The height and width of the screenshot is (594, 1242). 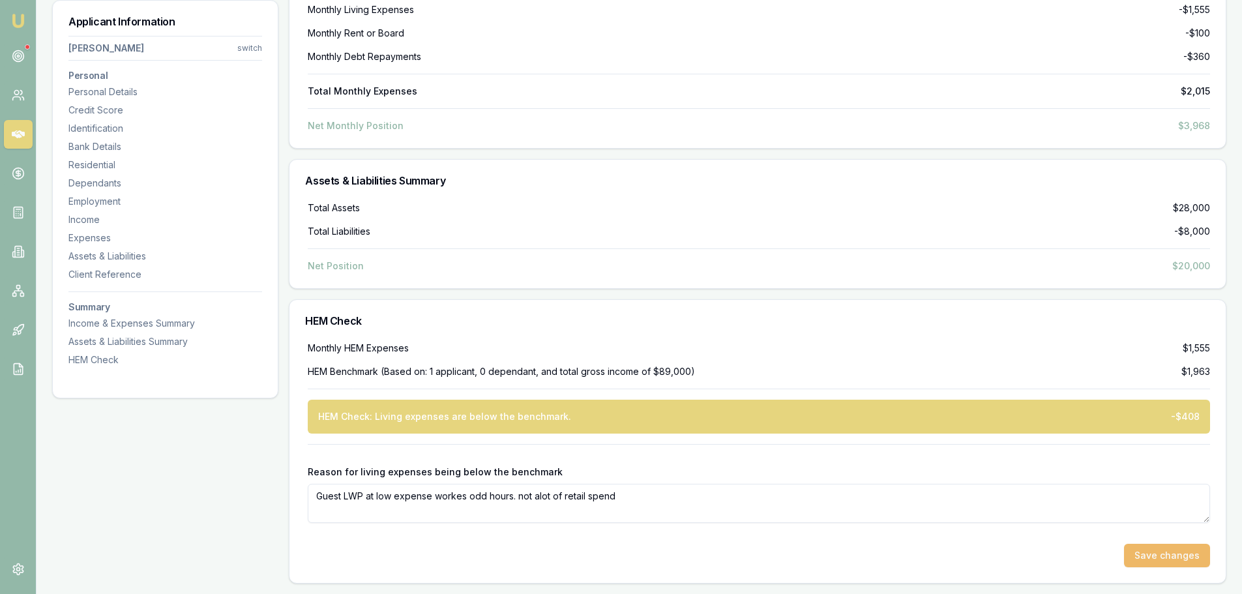 I want to click on div: $1,555, so click(x=1196, y=348).